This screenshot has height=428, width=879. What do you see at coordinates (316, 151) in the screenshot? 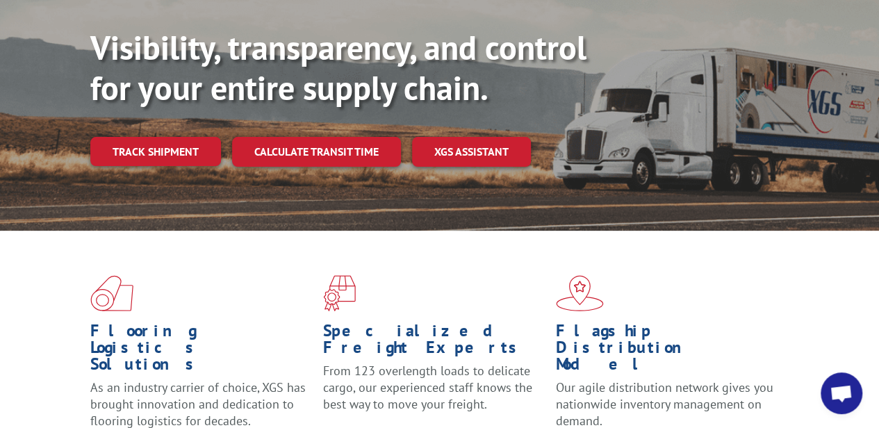
I see `a: Calculate transit time` at bounding box center [316, 151].